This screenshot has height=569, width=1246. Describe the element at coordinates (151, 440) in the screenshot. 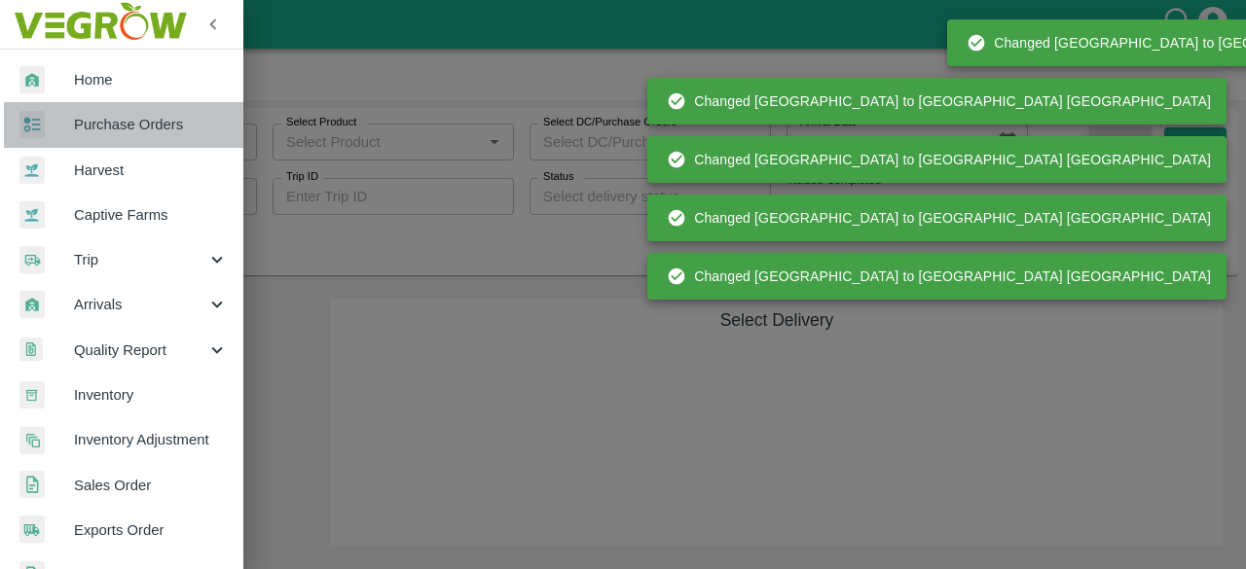

I see `span: Inventory Adjustment` at that location.